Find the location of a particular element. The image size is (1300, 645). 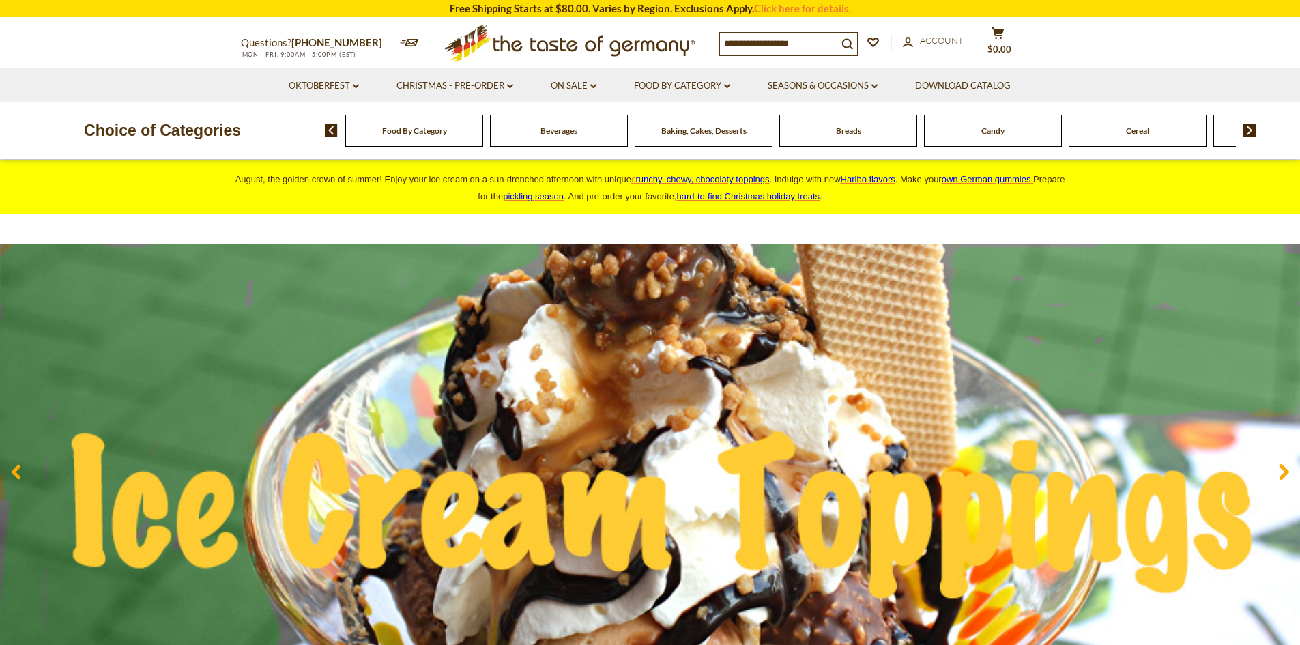

a: Cereal is located at coordinates (1138, 130).